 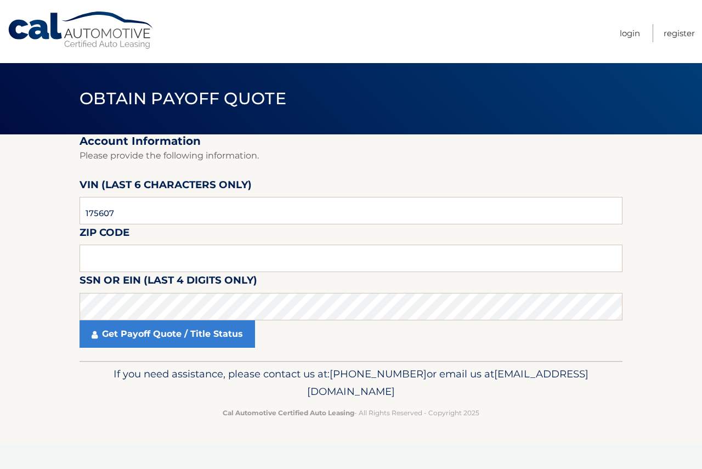 I want to click on p: - All Rights Reserved - Copyright 2025, so click(x=351, y=413).